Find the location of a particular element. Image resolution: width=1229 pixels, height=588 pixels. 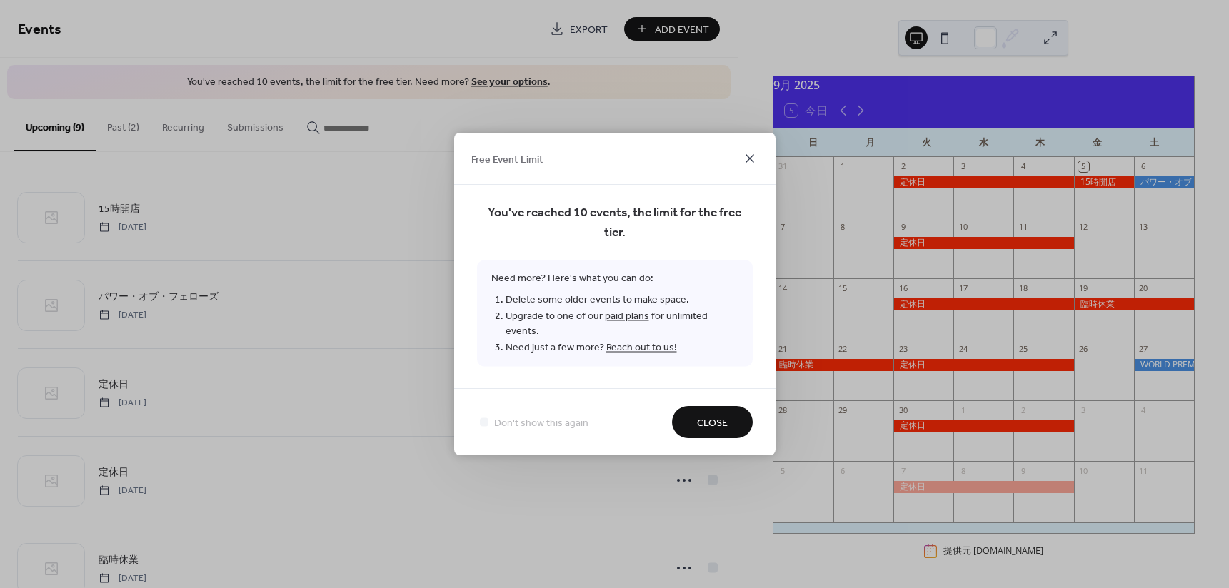

li: Need just a few more? is located at coordinates (622, 348).